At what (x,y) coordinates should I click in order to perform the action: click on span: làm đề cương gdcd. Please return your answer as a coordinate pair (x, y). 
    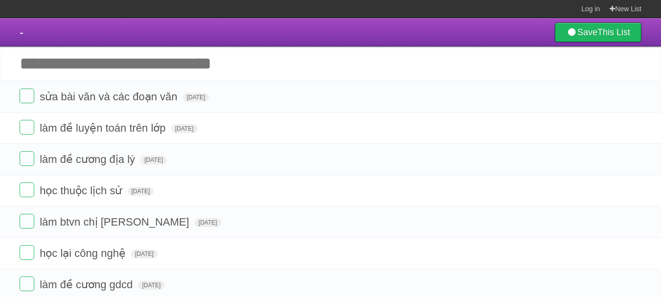
    Looking at the image, I should click on (87, 284).